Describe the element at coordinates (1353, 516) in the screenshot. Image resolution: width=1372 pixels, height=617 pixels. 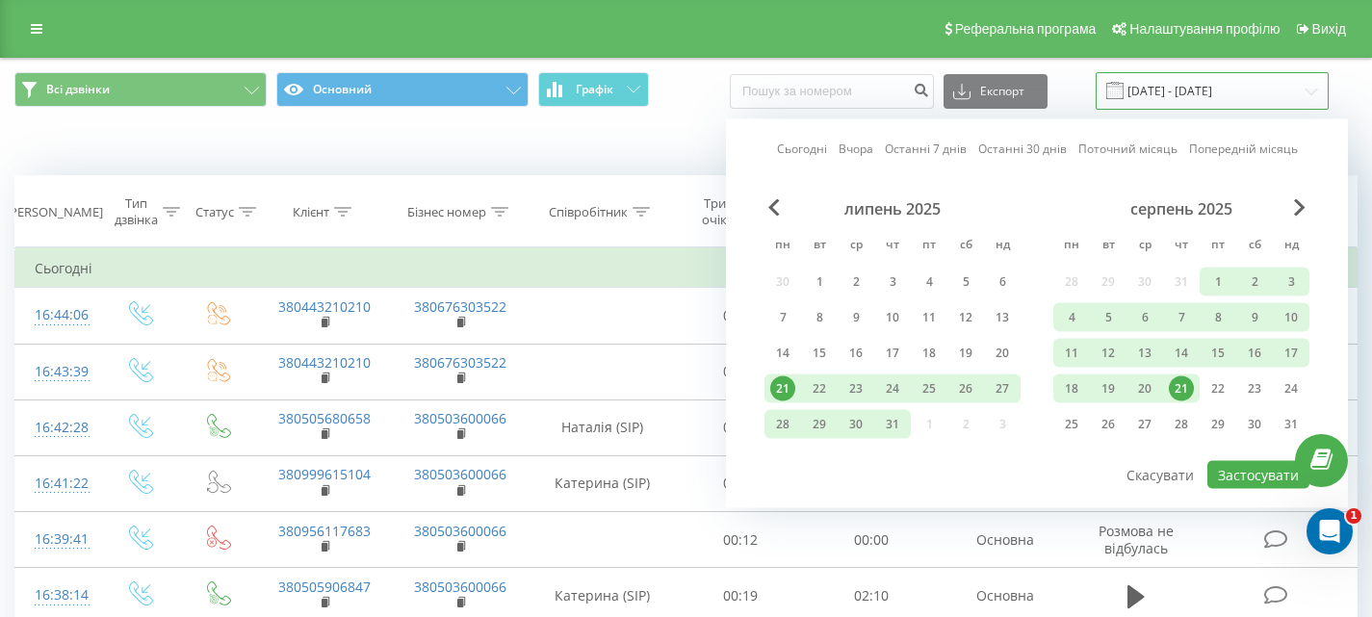
I see `span: 1` at that location.